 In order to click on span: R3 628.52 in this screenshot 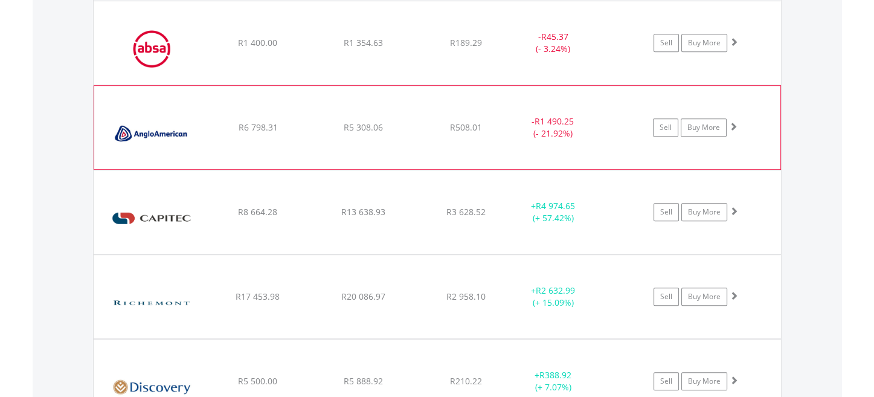, I will do `click(466, 211)`.